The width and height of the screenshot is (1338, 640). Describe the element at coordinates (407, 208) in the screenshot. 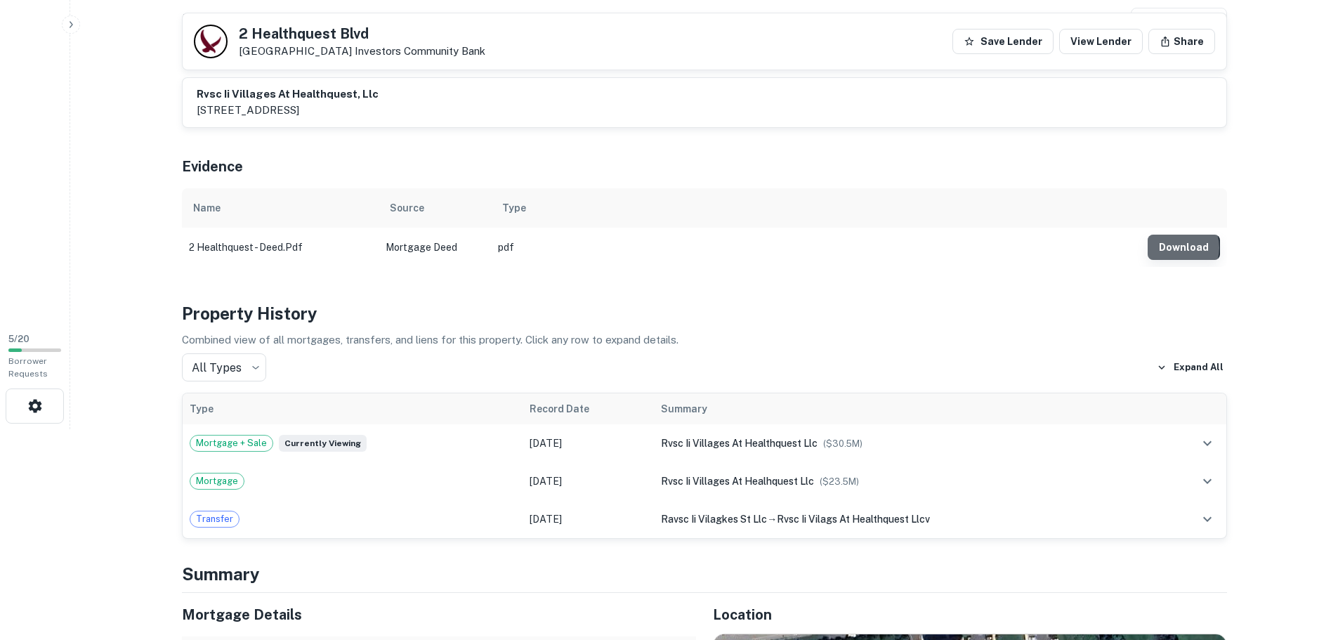

I see `div: Source` at that location.